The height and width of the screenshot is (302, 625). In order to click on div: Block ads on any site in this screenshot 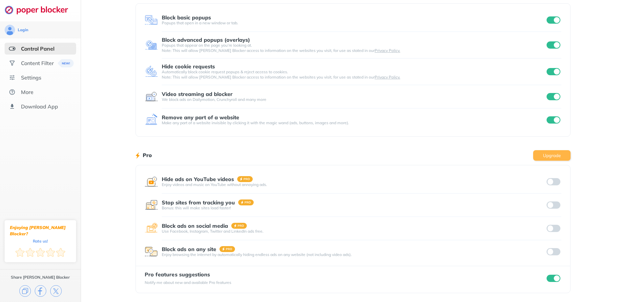, I will do `click(189, 249)`.